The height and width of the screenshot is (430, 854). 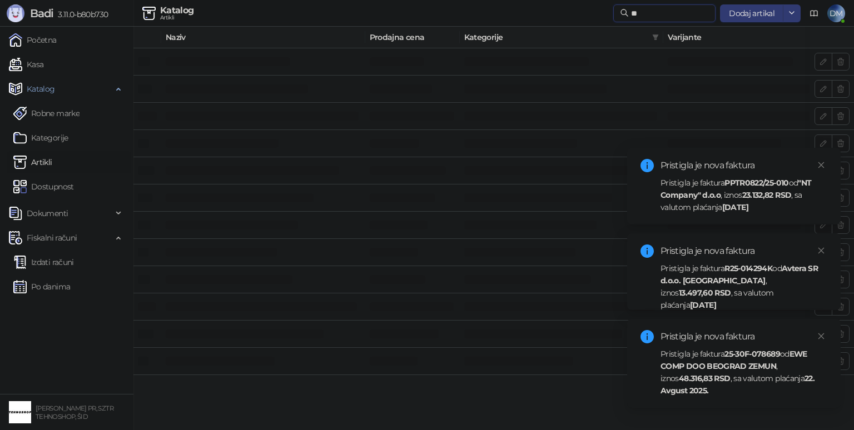 What do you see at coordinates (26, 64) in the screenshot?
I see `a: Kasa` at bounding box center [26, 64].